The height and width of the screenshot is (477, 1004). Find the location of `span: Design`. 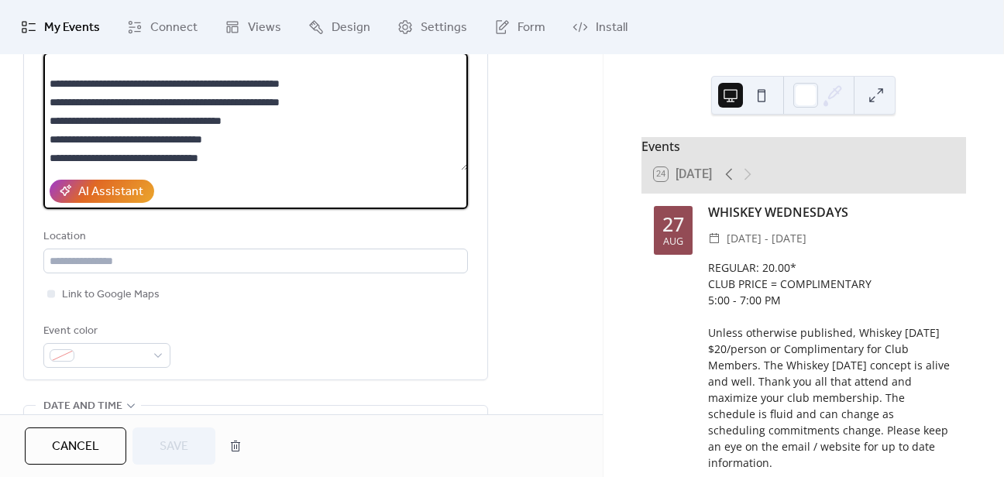

span: Design is located at coordinates (351, 28).